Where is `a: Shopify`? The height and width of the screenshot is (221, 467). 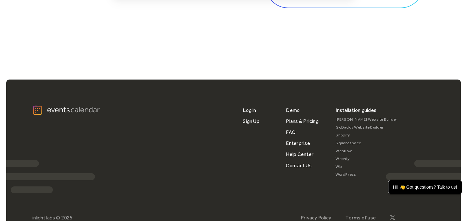 a: Shopify is located at coordinates (367, 135).